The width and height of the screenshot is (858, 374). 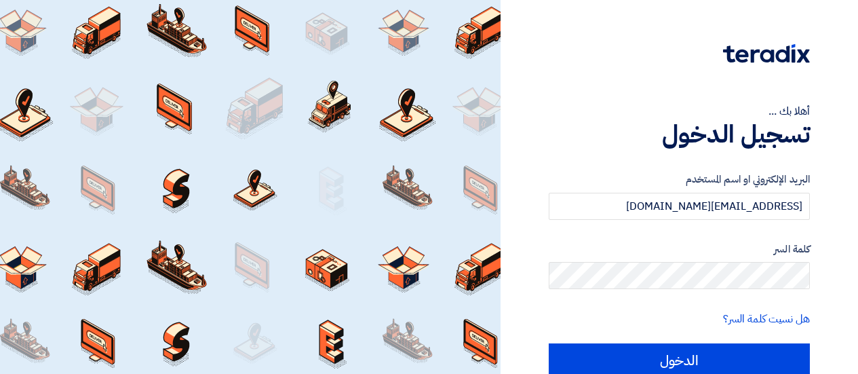 What do you see at coordinates (679, 134) in the screenshot?
I see `h1: تسجيل الدخول` at bounding box center [679, 134].